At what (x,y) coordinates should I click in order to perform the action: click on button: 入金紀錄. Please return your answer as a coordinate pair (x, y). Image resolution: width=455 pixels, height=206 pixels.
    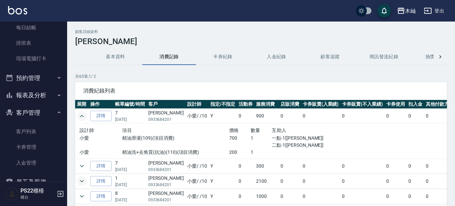
    Looking at the image, I should click on (277, 57).